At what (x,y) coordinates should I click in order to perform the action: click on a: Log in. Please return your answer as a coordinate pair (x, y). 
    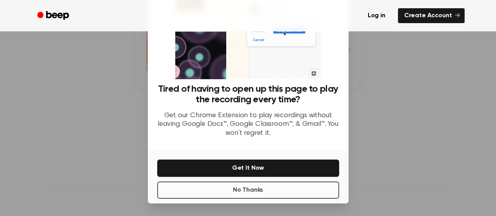
    Looking at the image, I should click on (376, 16).